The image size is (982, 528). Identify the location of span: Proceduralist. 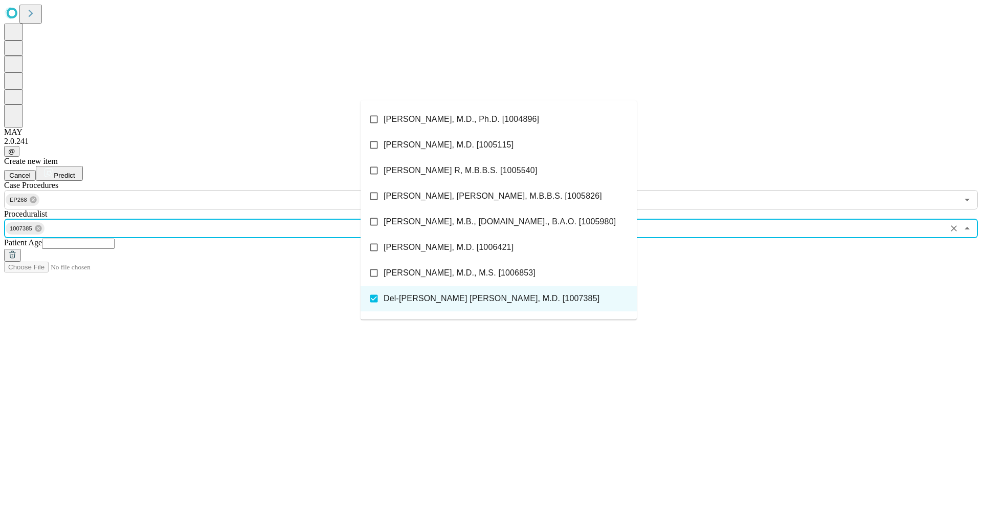
(26, 213).